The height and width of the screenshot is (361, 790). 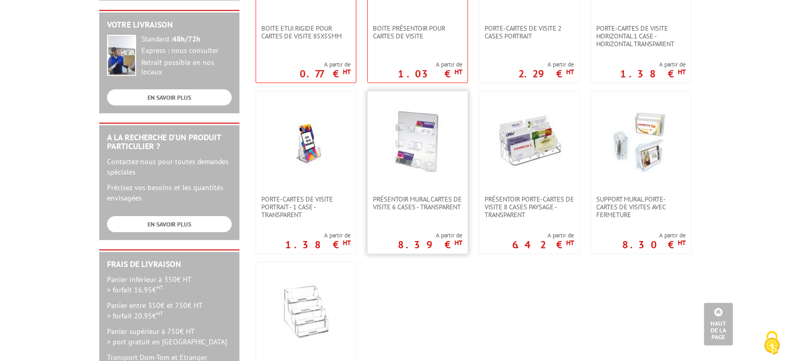 What do you see at coordinates (306, 32) in the screenshot?
I see `span: Boite Etui rigide pour Cartes de Visite 85x55mm` at bounding box center [306, 32].